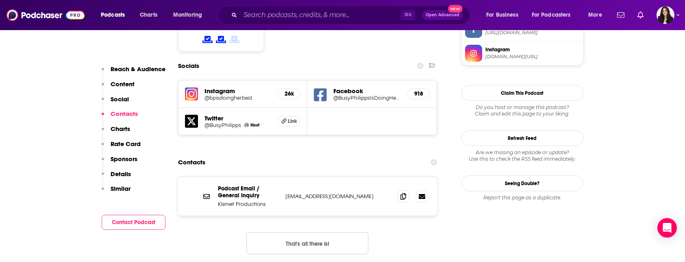  What do you see at coordinates (249, 204) in the screenshot?
I see `p: Kismet Productions` at bounding box center [249, 204].